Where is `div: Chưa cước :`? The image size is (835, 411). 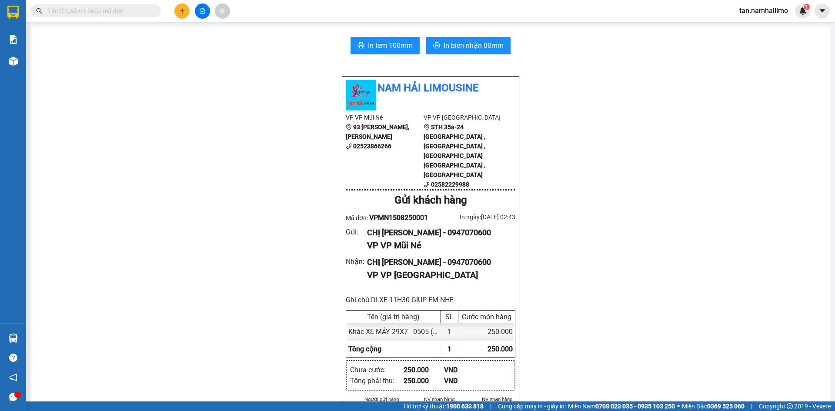 div: Chưa cước : is located at coordinates (377, 370).